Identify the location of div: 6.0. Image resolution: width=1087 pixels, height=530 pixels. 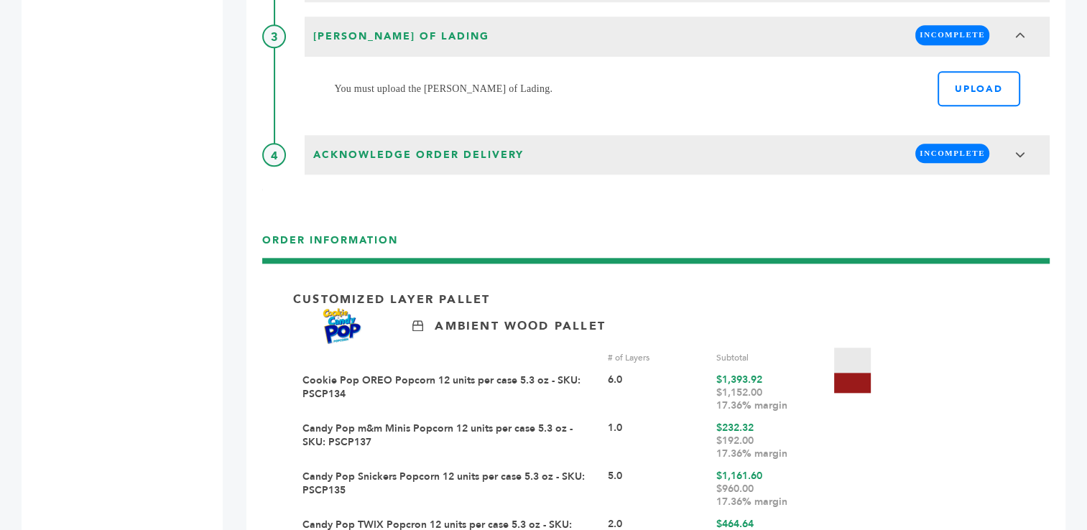
(656, 393).